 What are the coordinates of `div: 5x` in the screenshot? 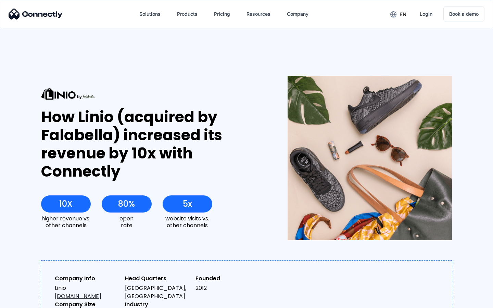 It's located at (187, 204).